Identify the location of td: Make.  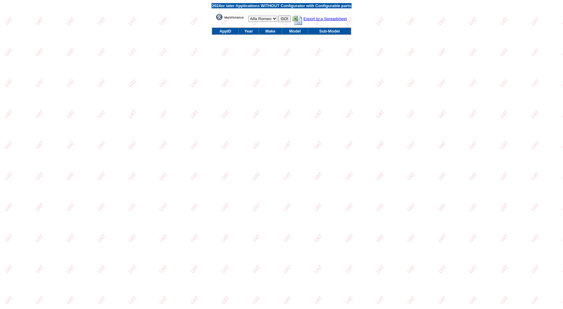
(270, 31).